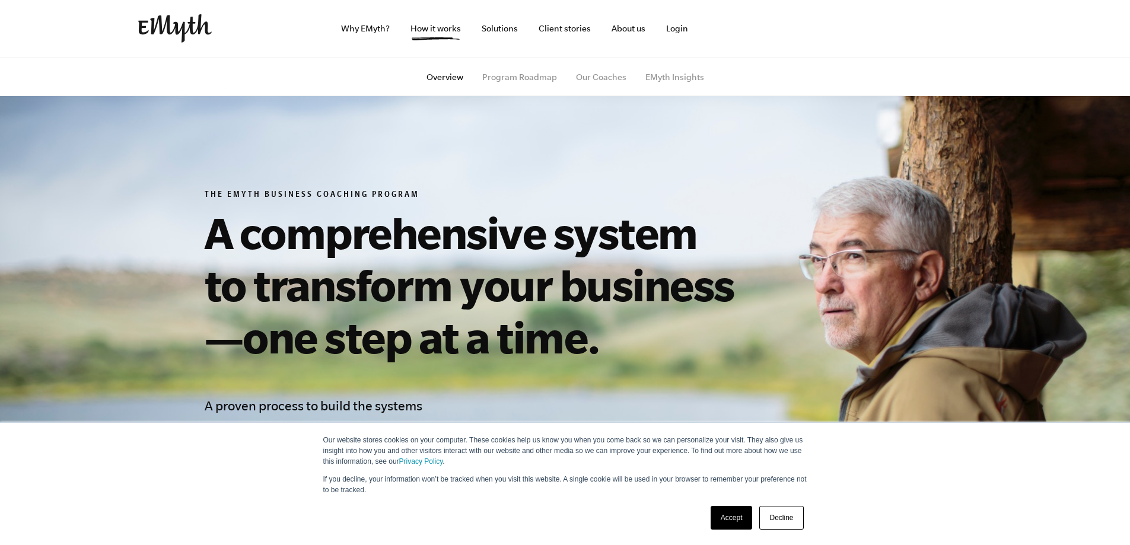  Describe the element at coordinates (318, 459) in the screenshot. I see `h4: A proven process to build the systems your business needs to grow—and the dedicated mentor you ne...` at that location.